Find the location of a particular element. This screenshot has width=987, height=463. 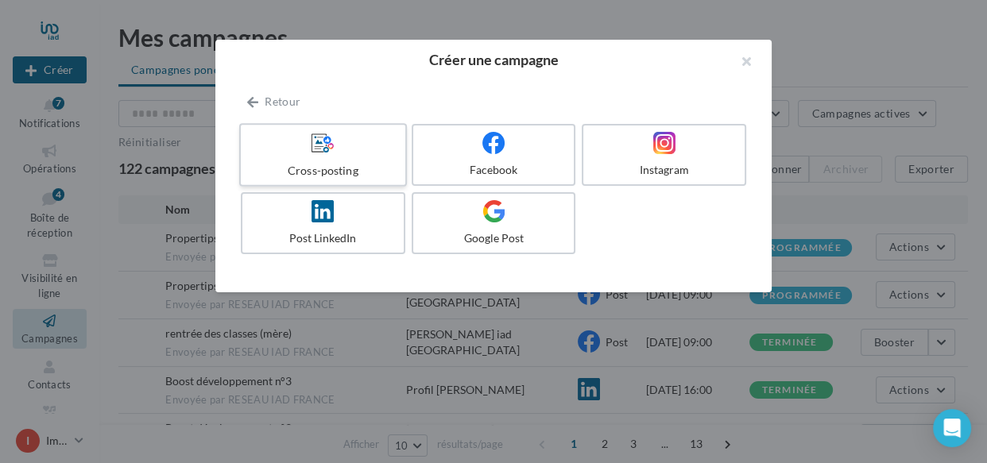

div: Facebook is located at coordinates (494, 170).